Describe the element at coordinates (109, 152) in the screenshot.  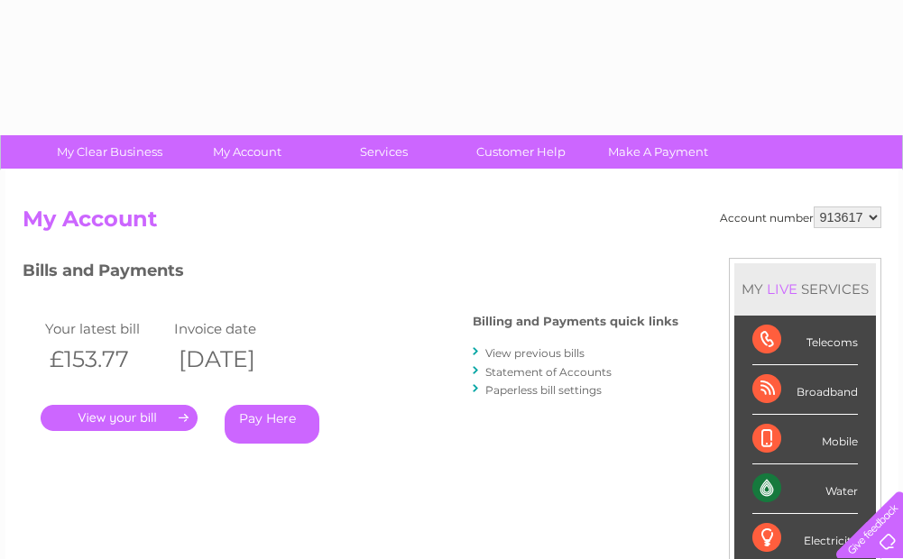
I see `a: My Clear Business` at that location.